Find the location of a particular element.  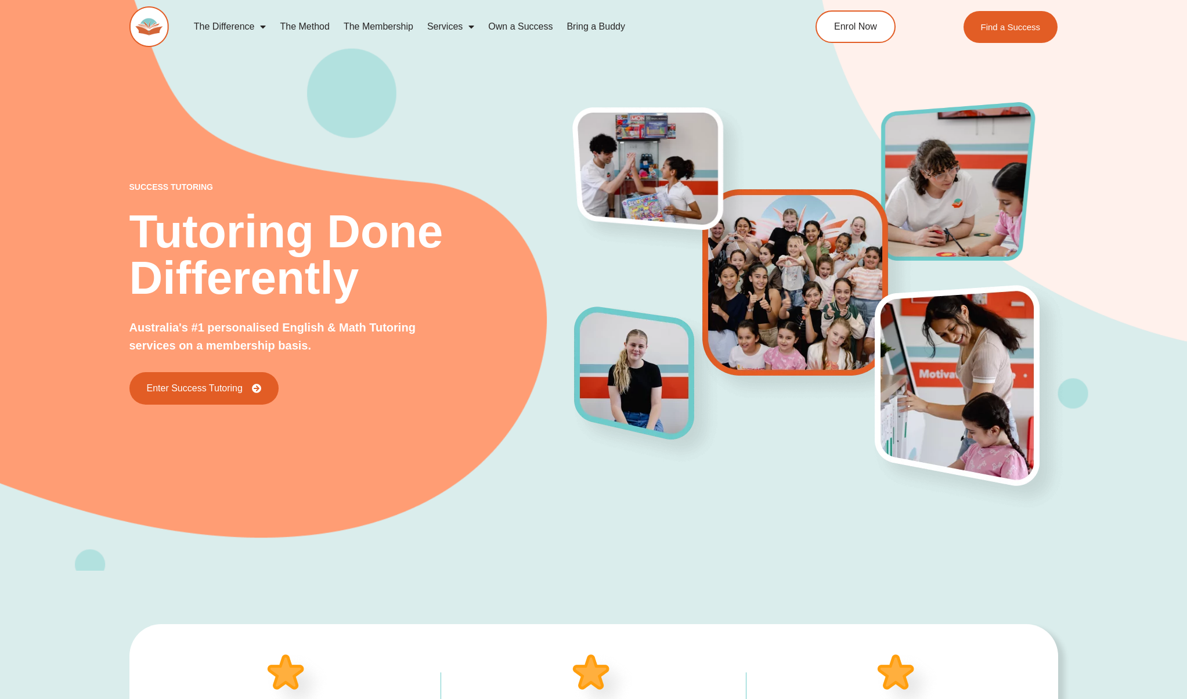

a: The Membership is located at coordinates (378, 27).